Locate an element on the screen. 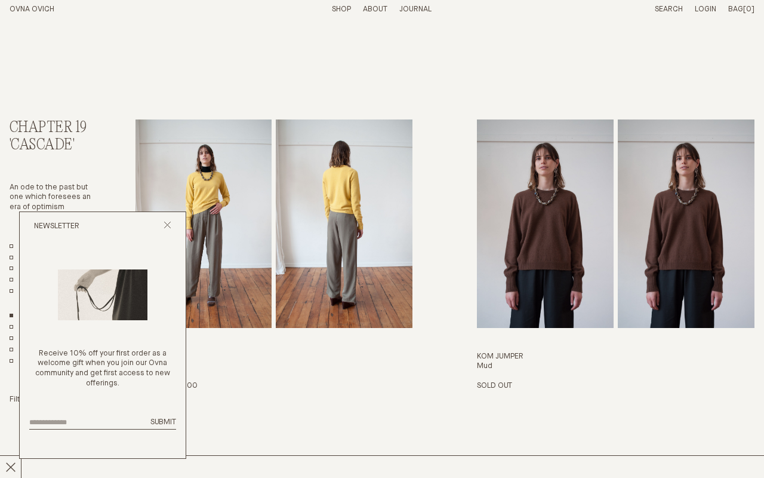 The width and height of the screenshot is (764, 478). button: Submit is located at coordinates (163, 422).